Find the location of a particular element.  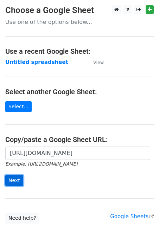

p: Use one of the options below... is located at coordinates (80, 22).